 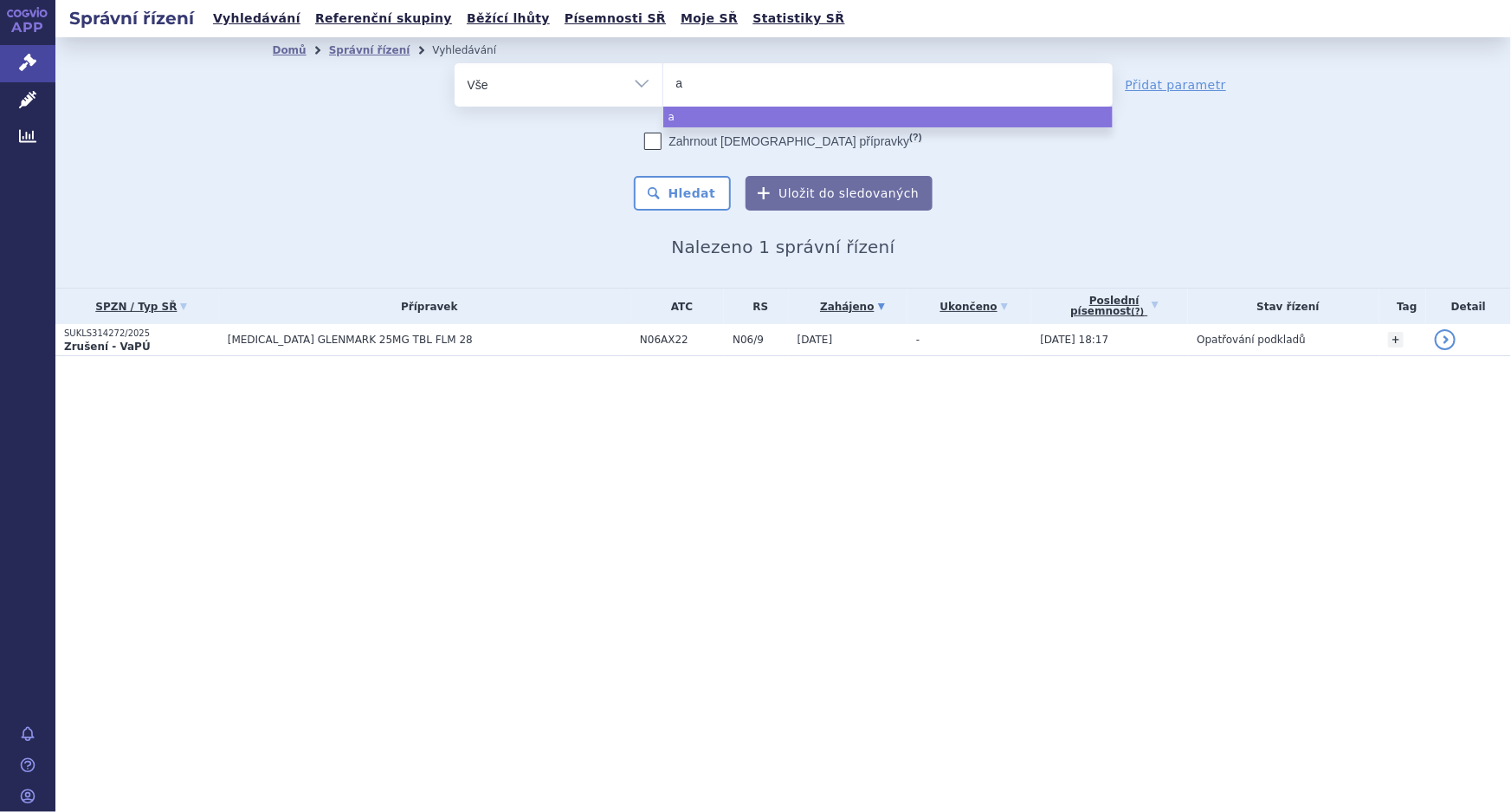 What do you see at coordinates (682, 339) in the screenshot?
I see `span: N06AX22` at bounding box center [682, 339].